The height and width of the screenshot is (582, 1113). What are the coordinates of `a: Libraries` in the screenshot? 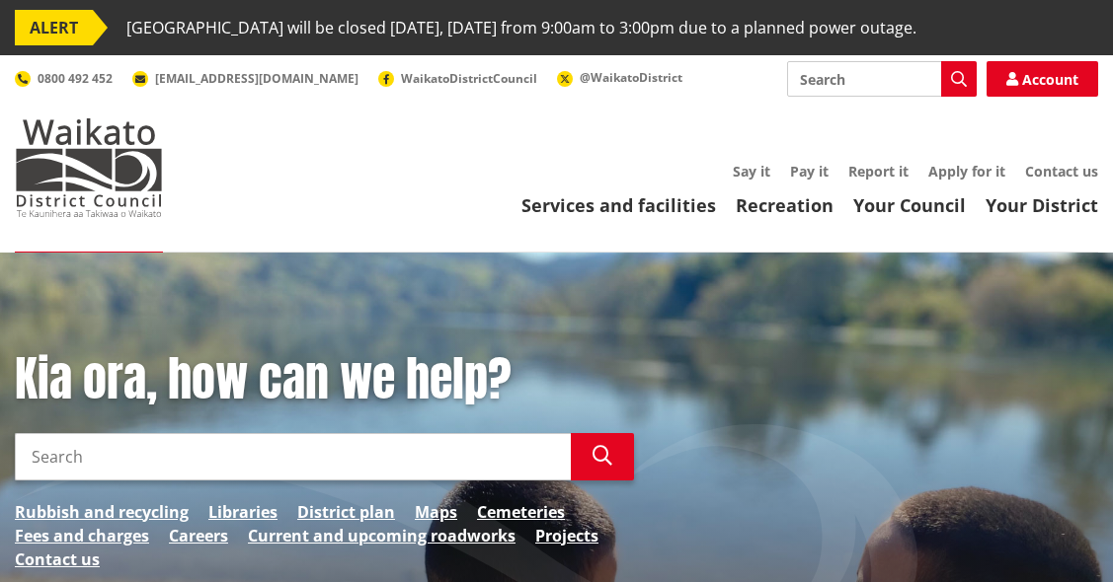 It's located at (243, 512).